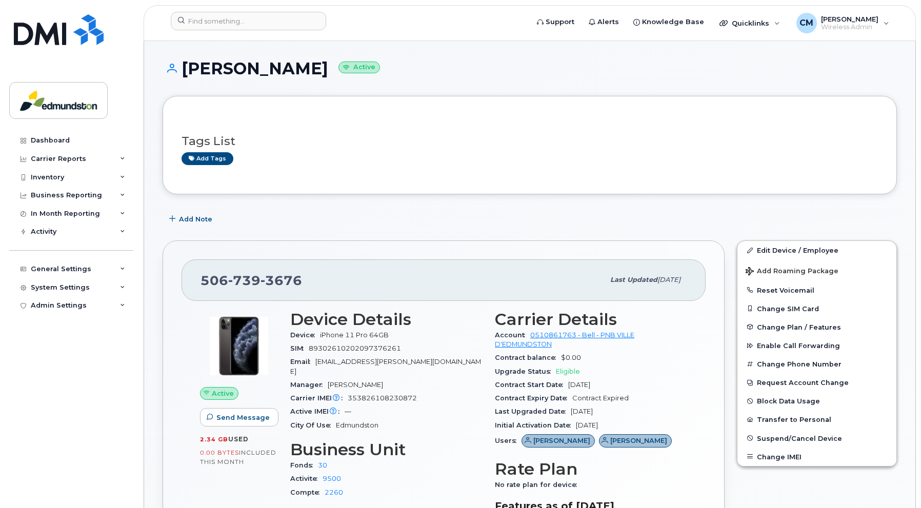 The height and width of the screenshot is (508, 921). Describe the element at coordinates (323, 465) in the screenshot. I see `a: 30` at that location.